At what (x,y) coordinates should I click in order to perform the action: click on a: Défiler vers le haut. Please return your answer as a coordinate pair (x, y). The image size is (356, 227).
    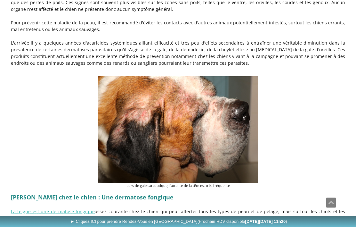
    Looking at the image, I should click on (331, 202).